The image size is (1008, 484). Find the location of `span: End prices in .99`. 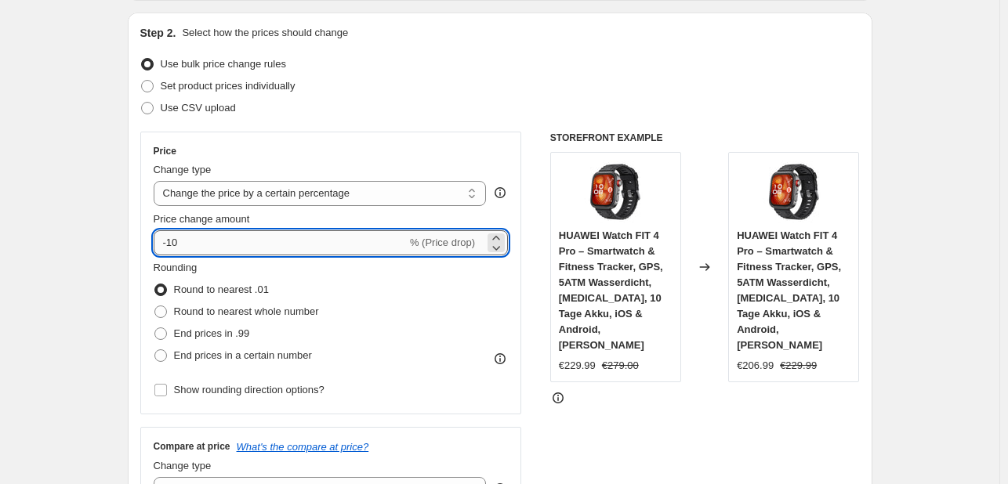

span: End prices in .99 is located at coordinates (212, 333).